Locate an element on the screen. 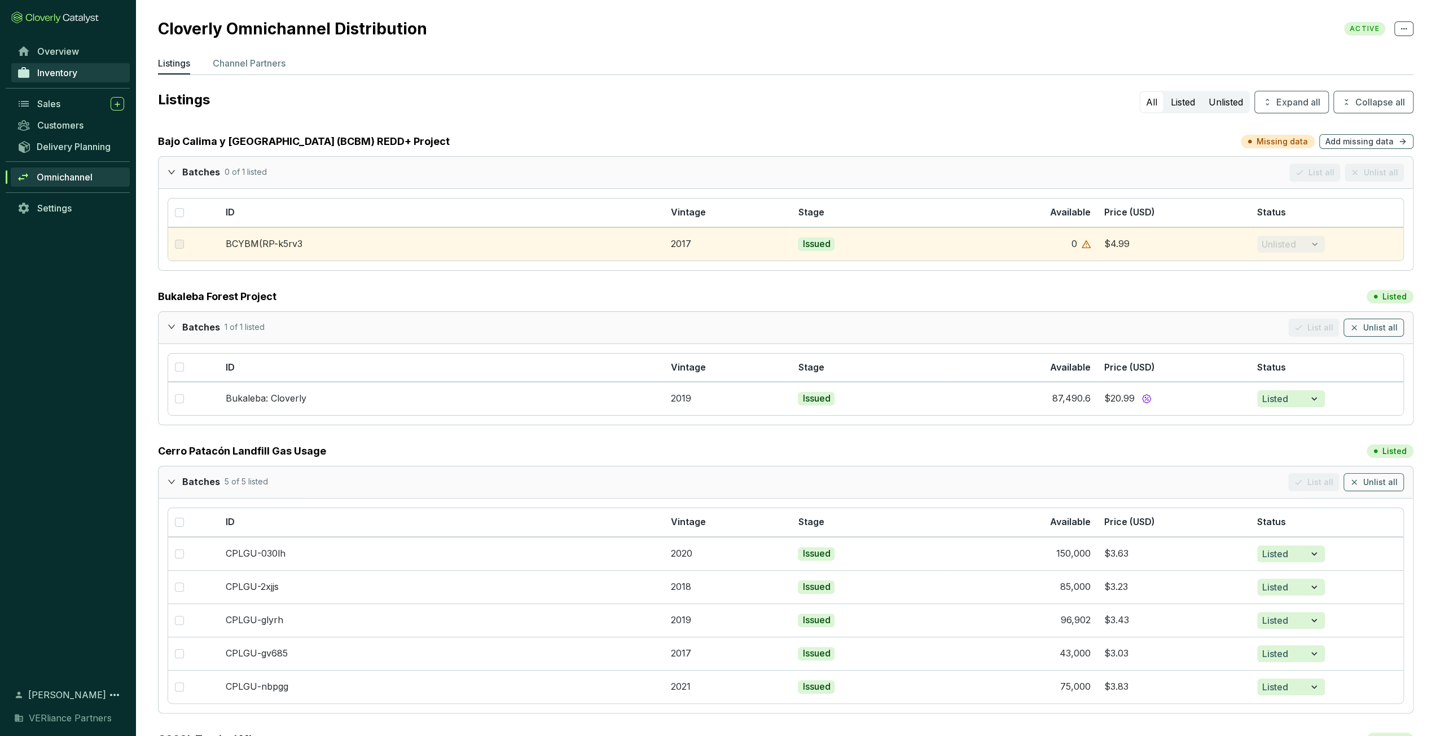 Image resolution: width=1436 pixels, height=736 pixels. p: Channel Partners is located at coordinates (249, 63).